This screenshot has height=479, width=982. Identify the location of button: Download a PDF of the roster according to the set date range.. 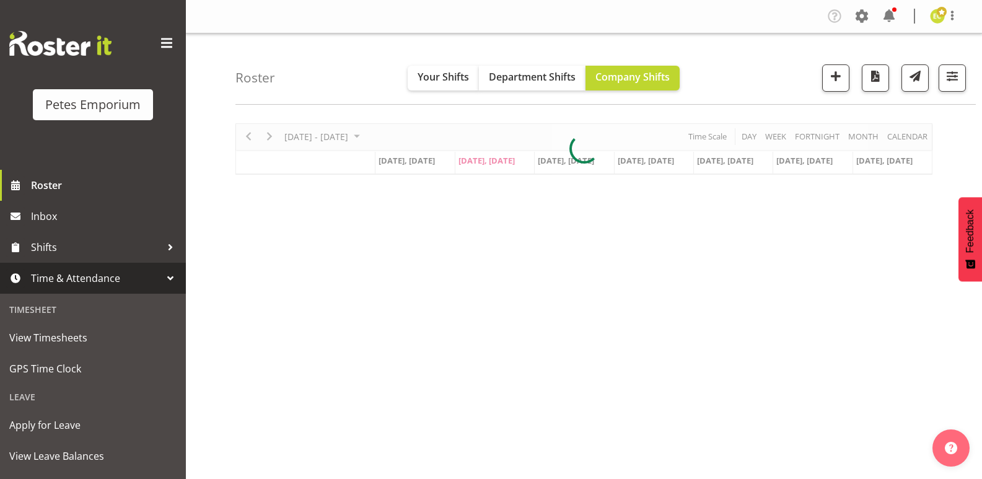
(876, 78).